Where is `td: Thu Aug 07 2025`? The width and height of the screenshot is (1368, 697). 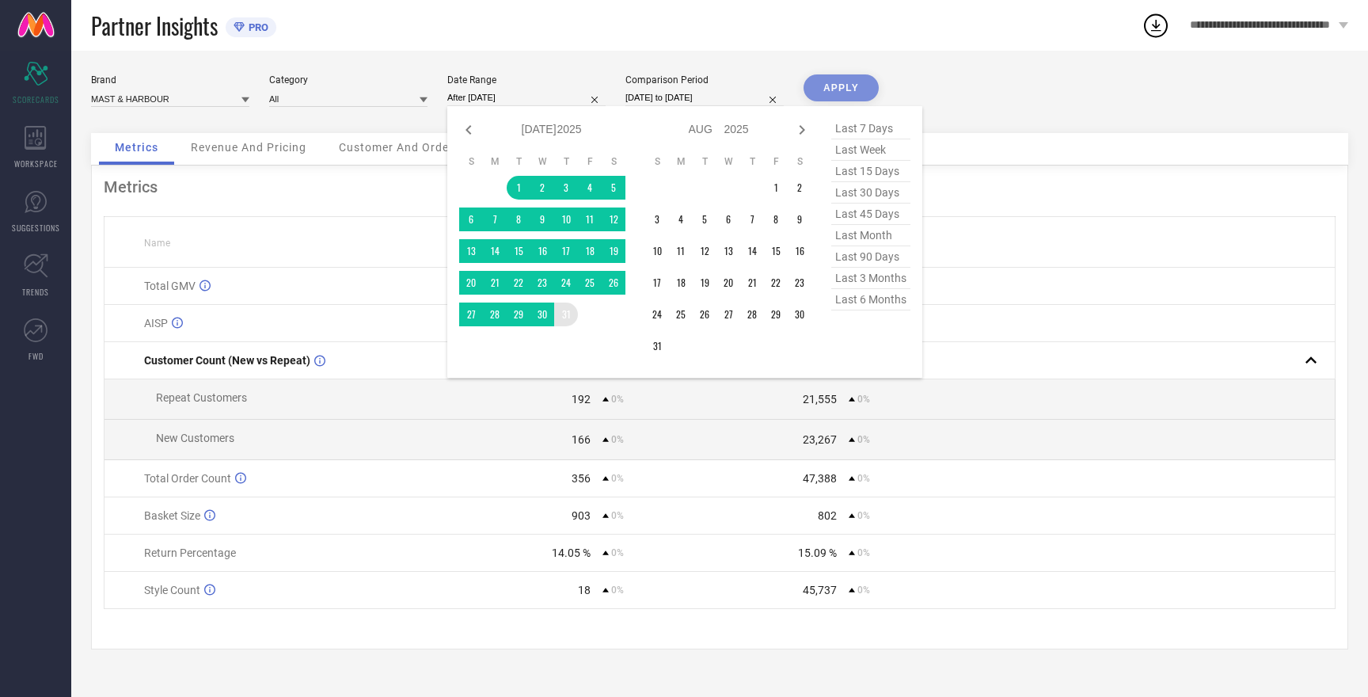 td: Thu Aug 07 2025 is located at coordinates (752, 219).